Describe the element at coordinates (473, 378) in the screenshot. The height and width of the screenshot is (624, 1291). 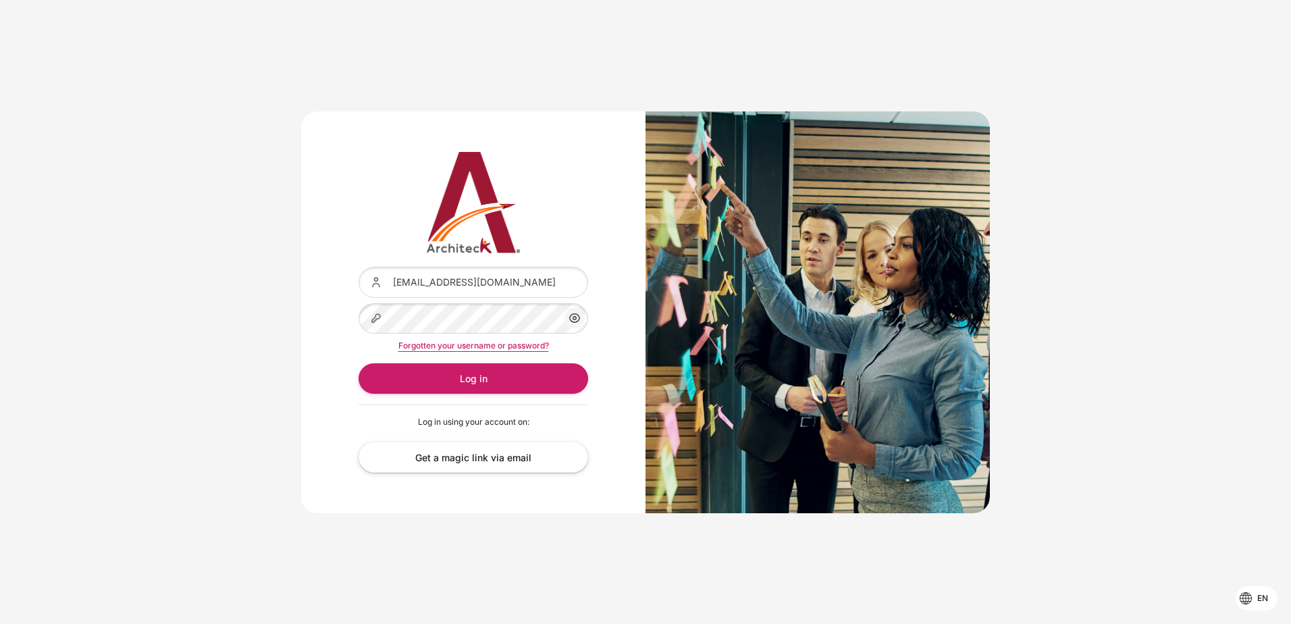
I see `button: Log in` at that location.